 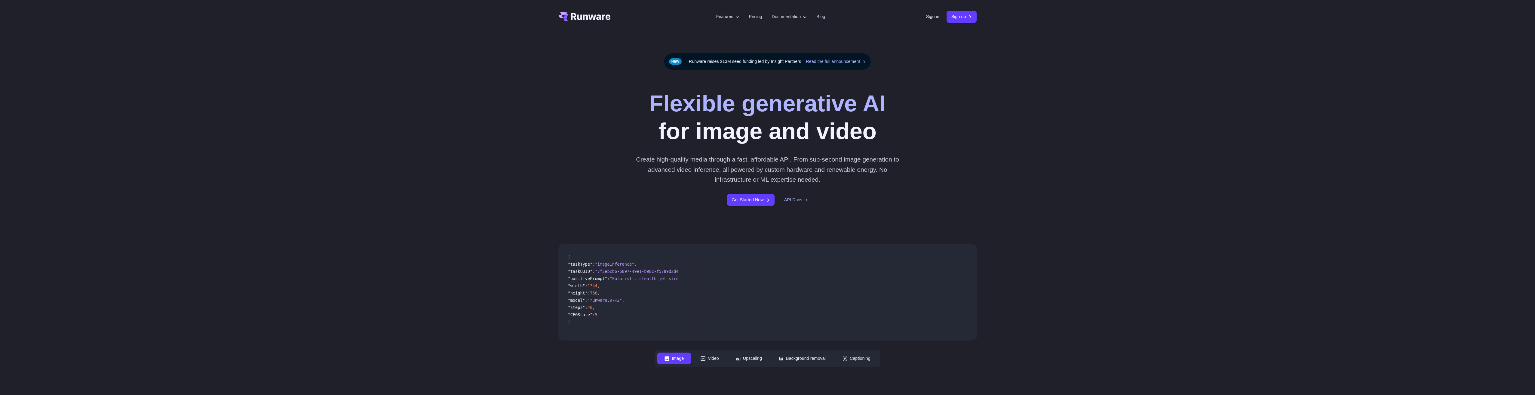 I want to click on button: Background removal, so click(x=802, y=358).